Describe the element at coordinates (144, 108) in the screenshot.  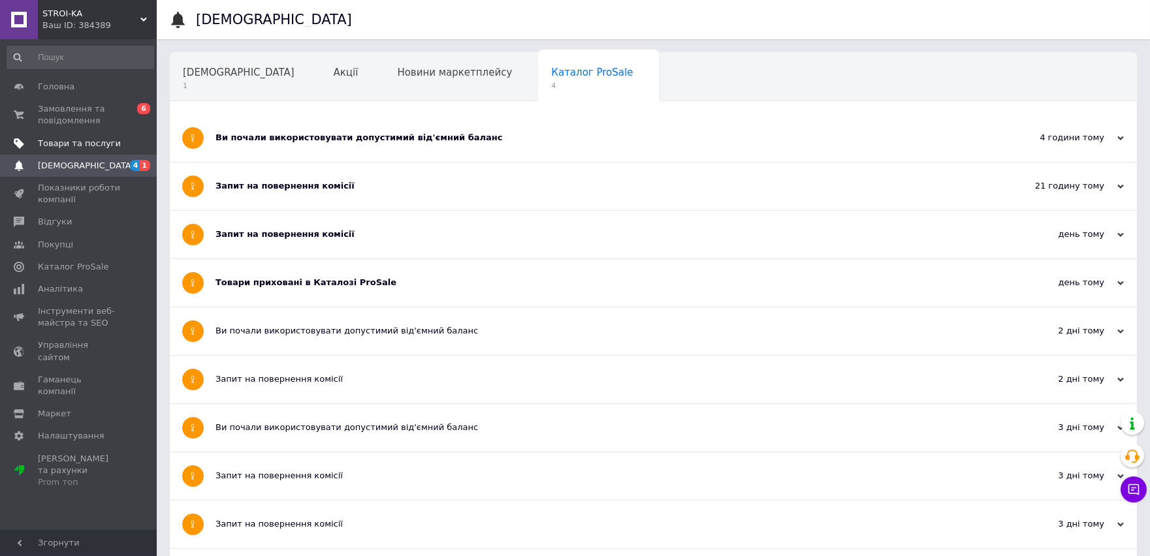
I see `span: 6` at that location.